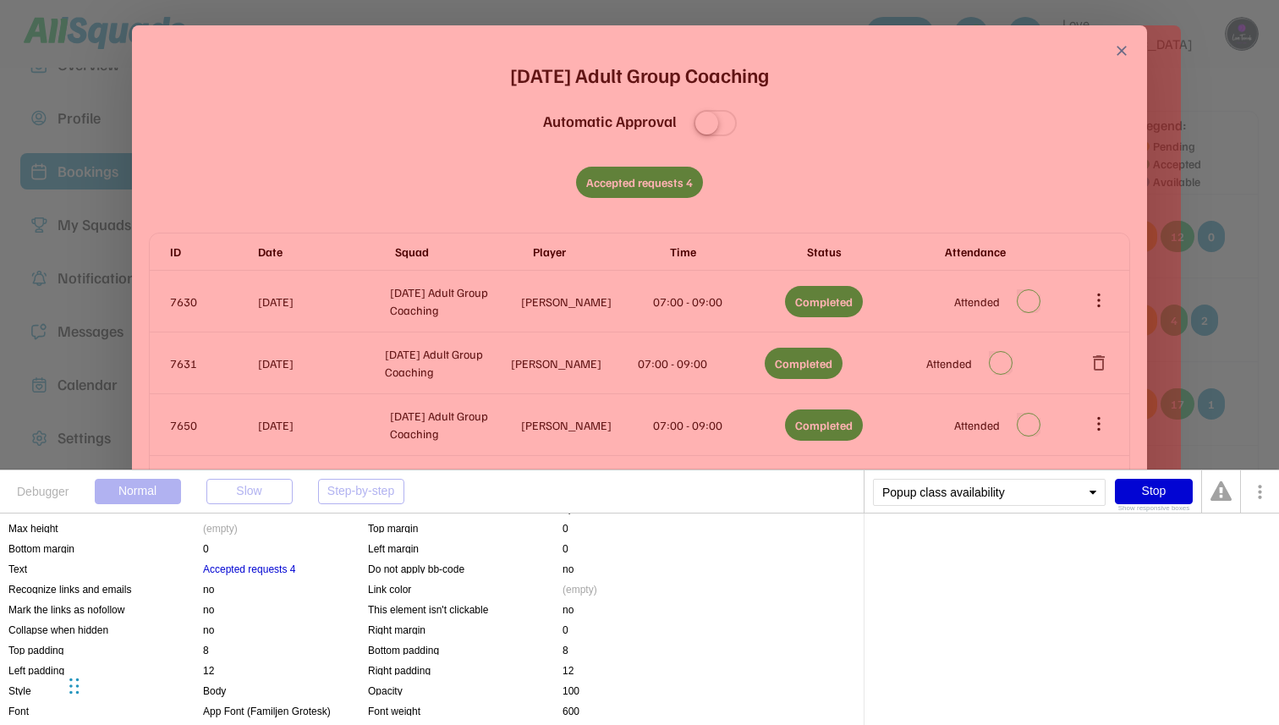 The image size is (1279, 725). Describe the element at coordinates (106, 628) in the screenshot. I see `div: Collapse when hidden` at that location.